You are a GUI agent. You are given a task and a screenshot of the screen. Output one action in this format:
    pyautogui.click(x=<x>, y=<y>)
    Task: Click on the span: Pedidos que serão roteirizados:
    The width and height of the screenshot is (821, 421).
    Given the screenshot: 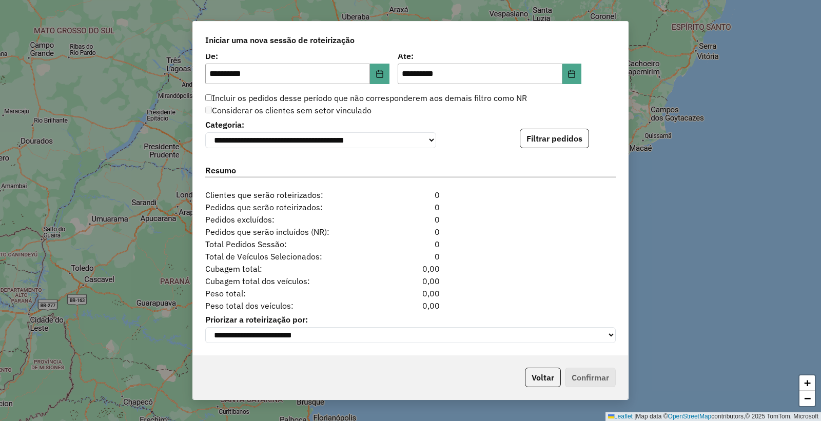 What is the action you would take?
    pyautogui.click(x=287, y=207)
    